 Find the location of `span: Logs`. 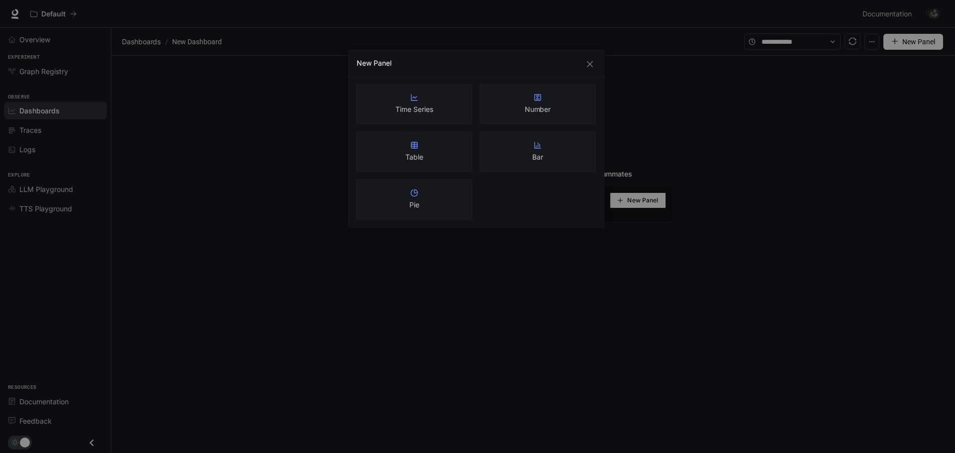

span: Logs is located at coordinates (27, 149).